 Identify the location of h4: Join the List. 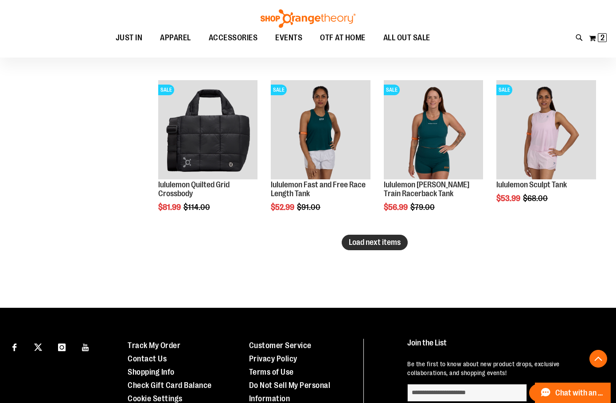
(503, 347).